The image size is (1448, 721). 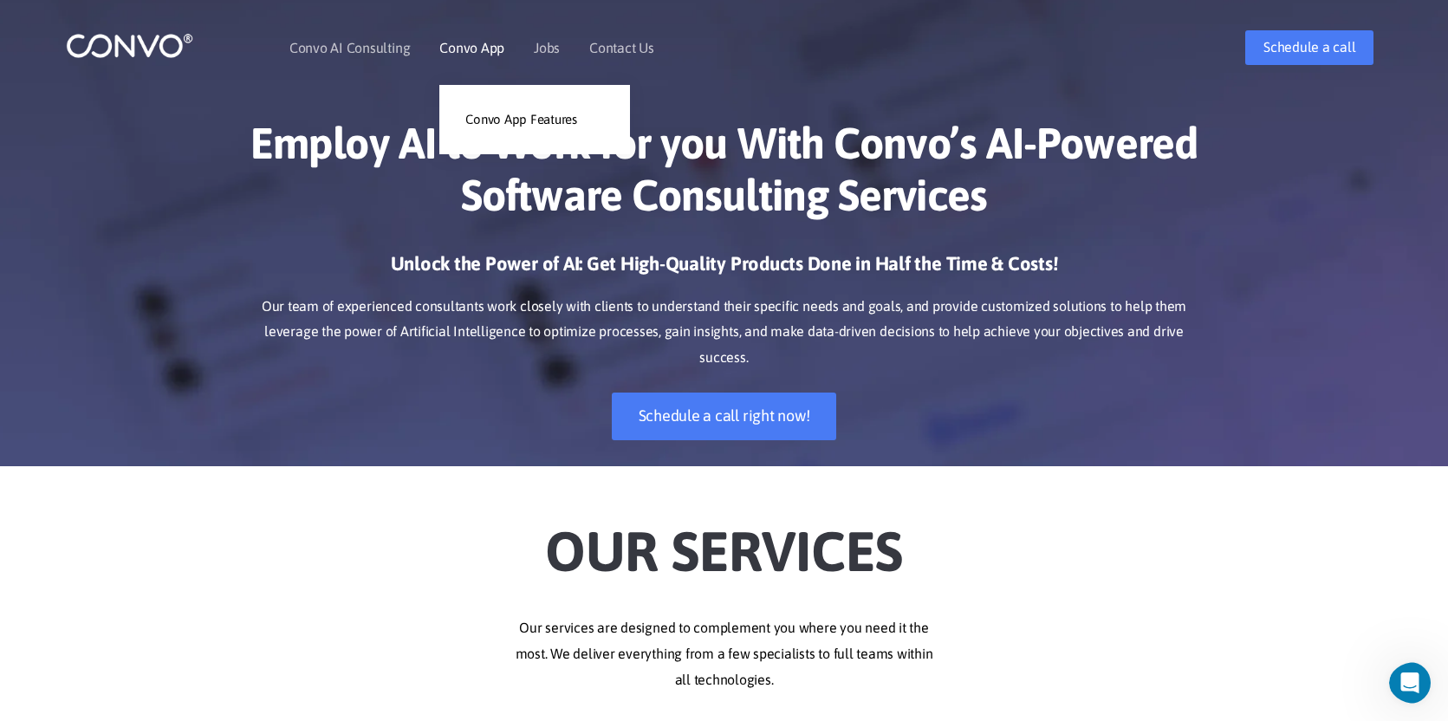 I want to click on a: Jobs, so click(x=547, y=48).